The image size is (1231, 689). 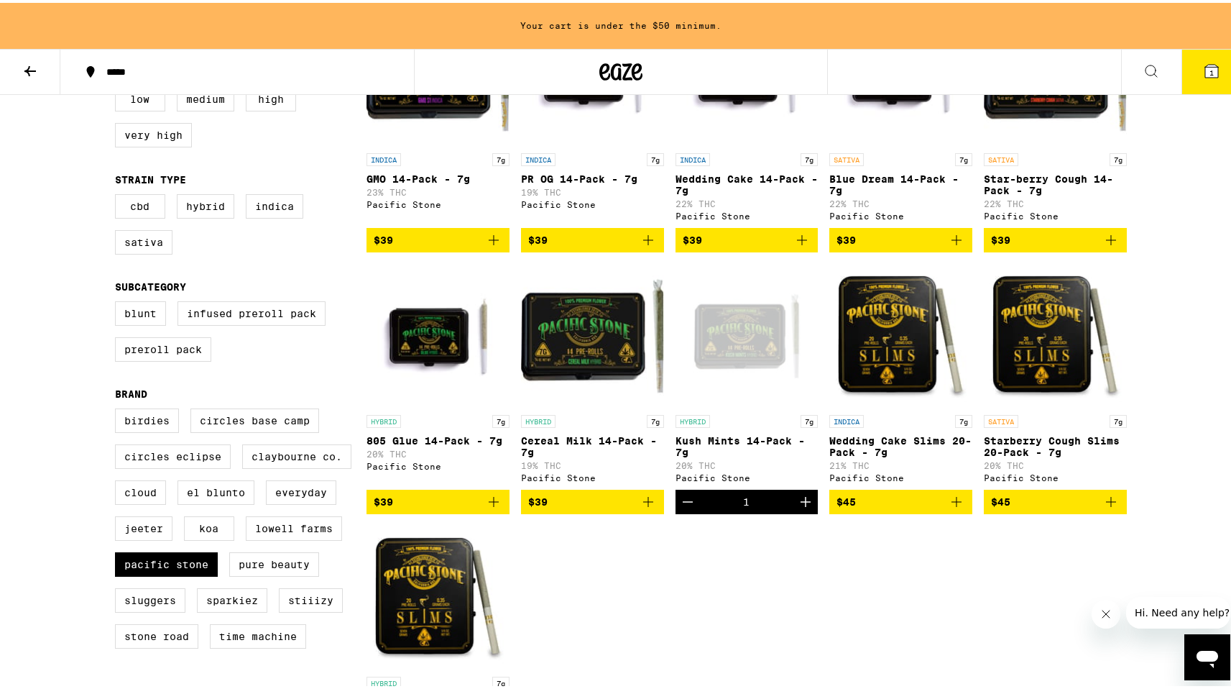 I want to click on label: Lowell Farms, so click(x=294, y=525).